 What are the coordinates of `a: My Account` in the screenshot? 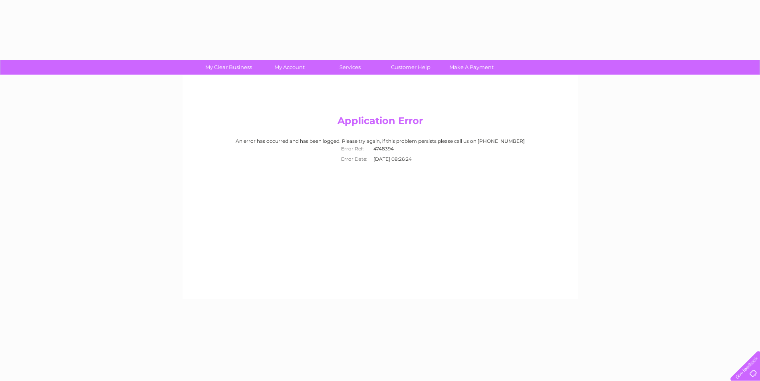 It's located at (289, 67).